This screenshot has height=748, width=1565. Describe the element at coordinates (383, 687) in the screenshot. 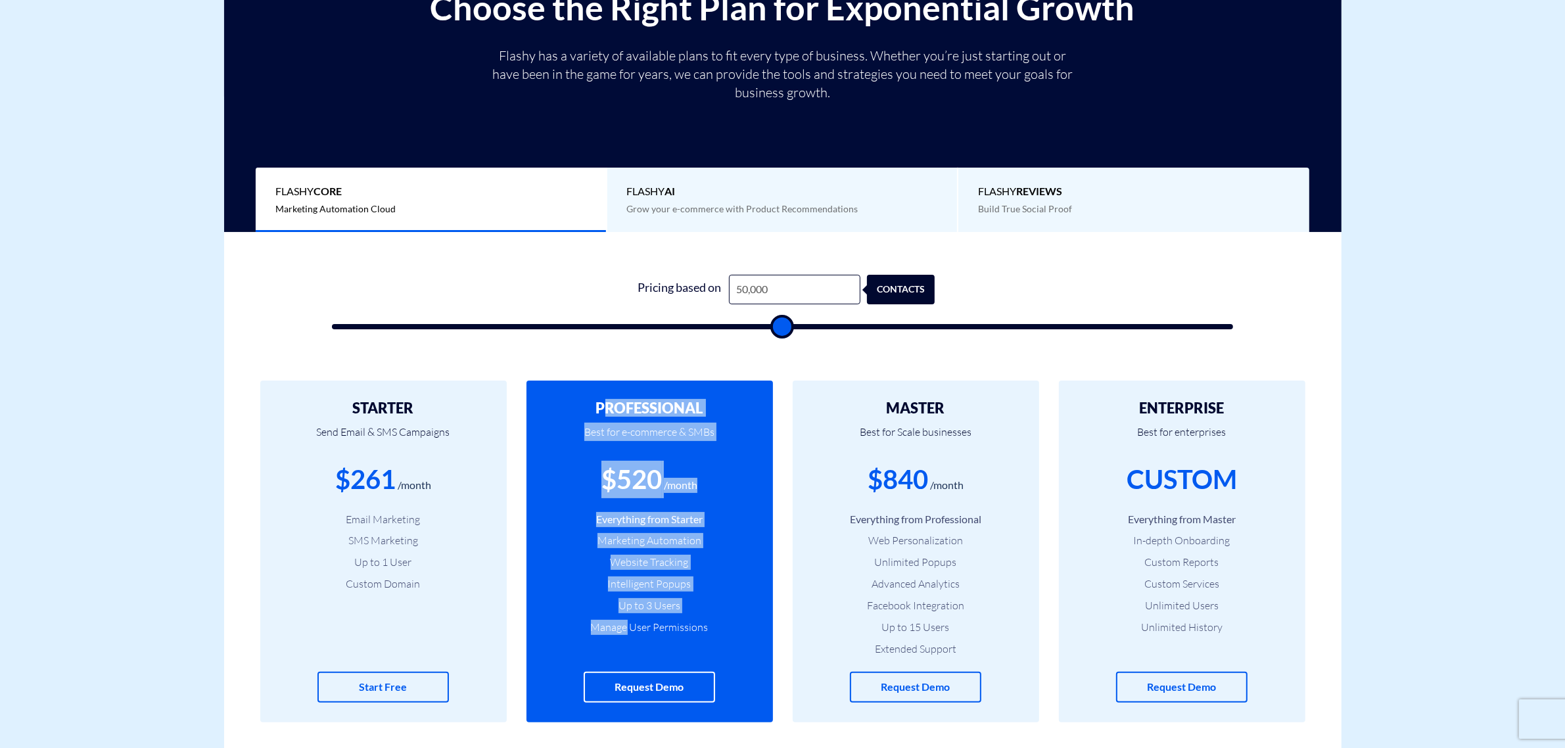

I see `a: Start Free` at that location.